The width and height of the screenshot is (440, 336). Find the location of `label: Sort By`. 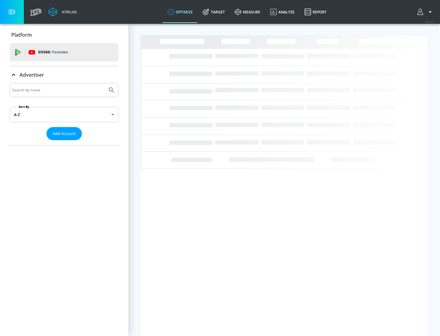

label: Sort By is located at coordinates (24, 107).